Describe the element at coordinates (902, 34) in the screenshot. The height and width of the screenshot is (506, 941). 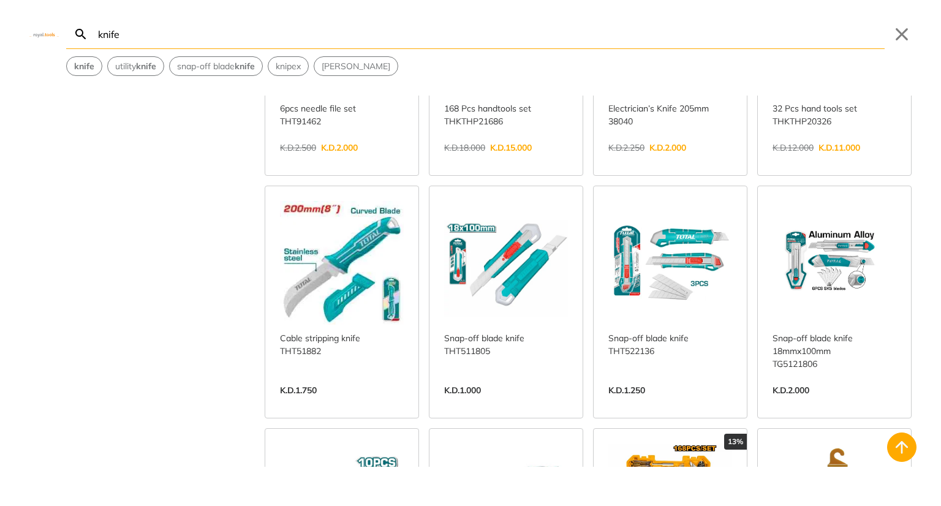
I see `button: Close` at that location.